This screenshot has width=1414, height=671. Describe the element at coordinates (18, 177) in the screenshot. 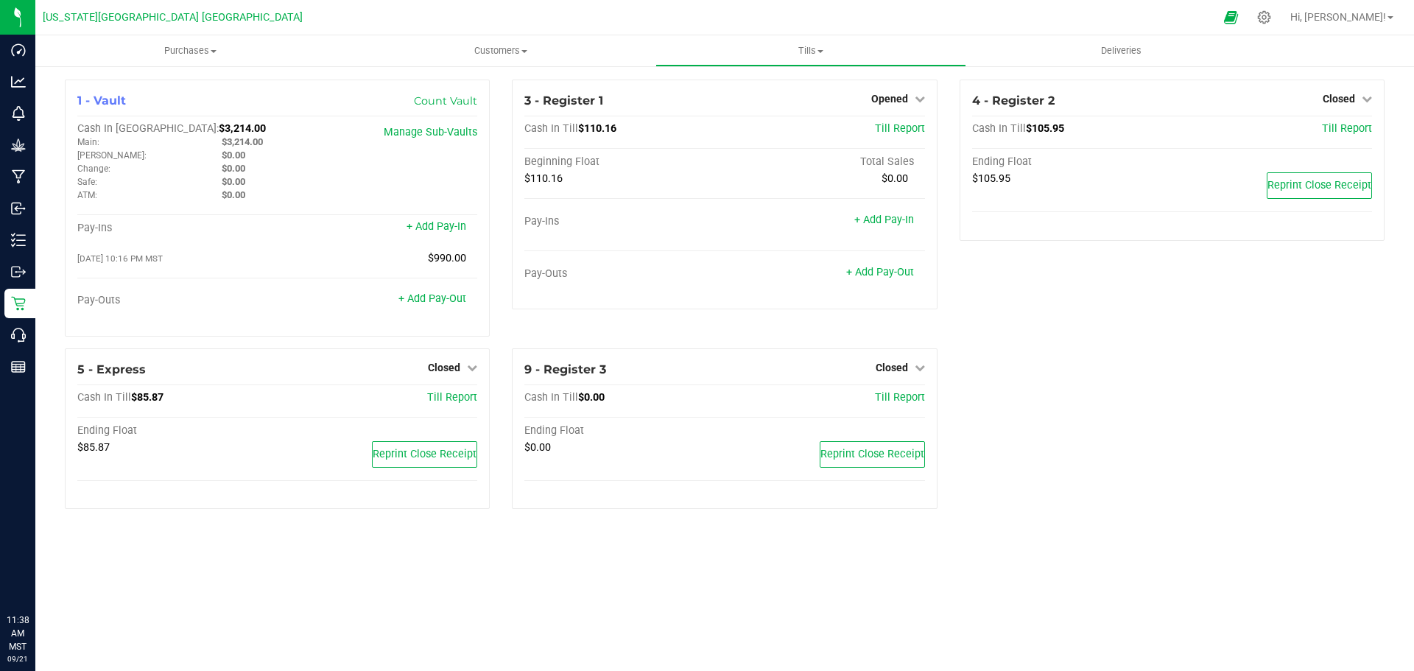

I see `inline-svg: Manufacturing` at that location.